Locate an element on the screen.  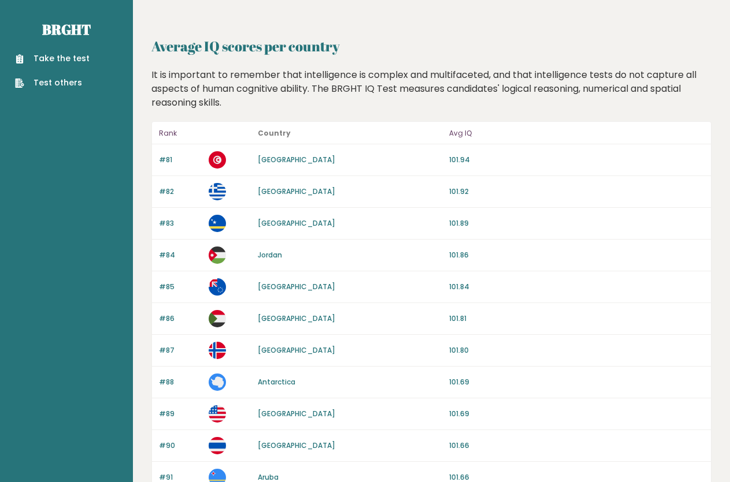
a: Take the test is located at coordinates (52, 58).